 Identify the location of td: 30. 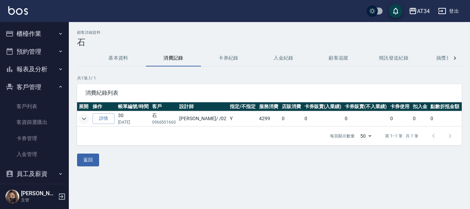
(133, 119).